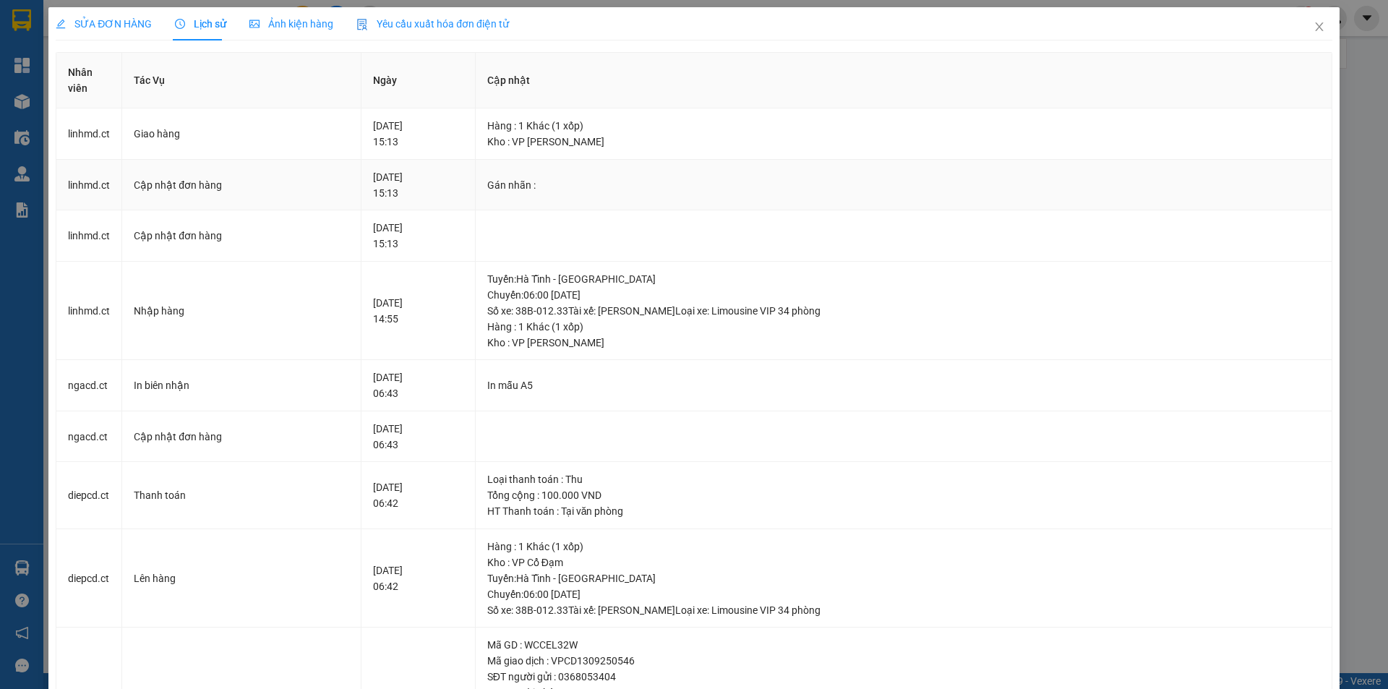 The height and width of the screenshot is (689, 1388). I want to click on span: Ảnh kiện hàng, so click(291, 24).